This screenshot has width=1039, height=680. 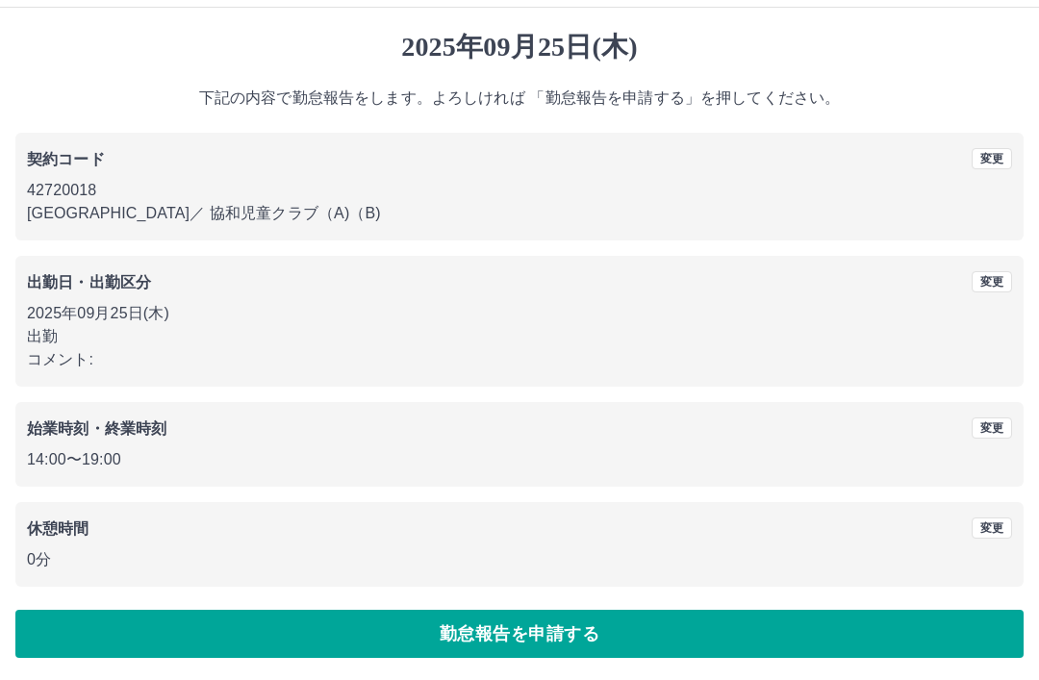 What do you see at coordinates (519, 98) in the screenshot?
I see `p: 下記の内容で勤怠報告をします。よろしければ 「勤怠報告を申請する」を押してください。` at bounding box center [519, 98].